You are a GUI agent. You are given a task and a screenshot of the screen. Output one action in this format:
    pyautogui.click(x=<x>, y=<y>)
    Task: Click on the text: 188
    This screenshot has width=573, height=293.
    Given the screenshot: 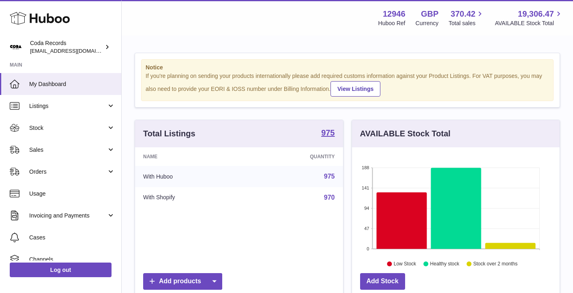 What is the action you would take?
    pyautogui.click(x=366, y=168)
    